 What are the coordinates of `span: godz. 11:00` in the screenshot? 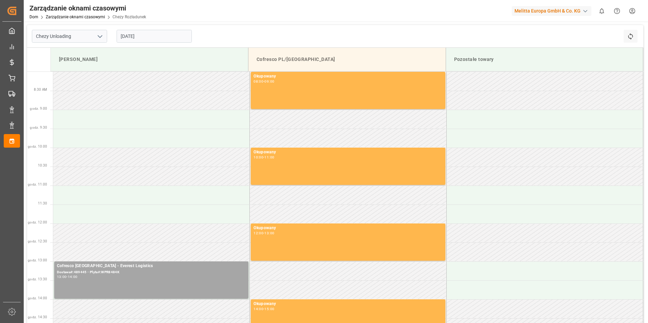 It's located at (38, 184).